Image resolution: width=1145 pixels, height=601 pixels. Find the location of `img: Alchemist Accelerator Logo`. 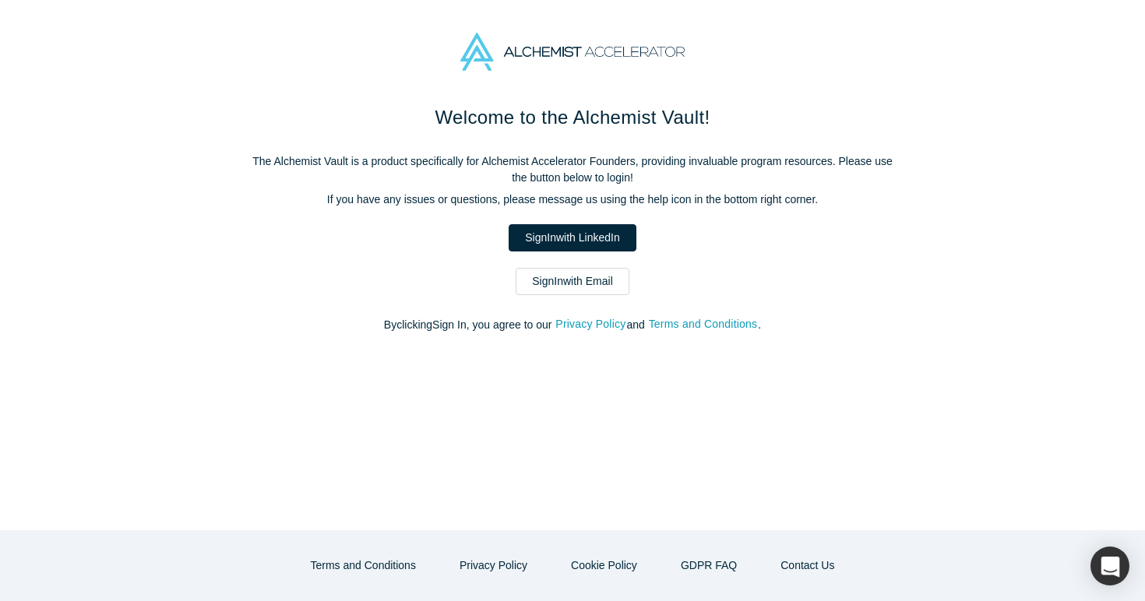

img: Alchemist Accelerator Logo is located at coordinates (573, 51).